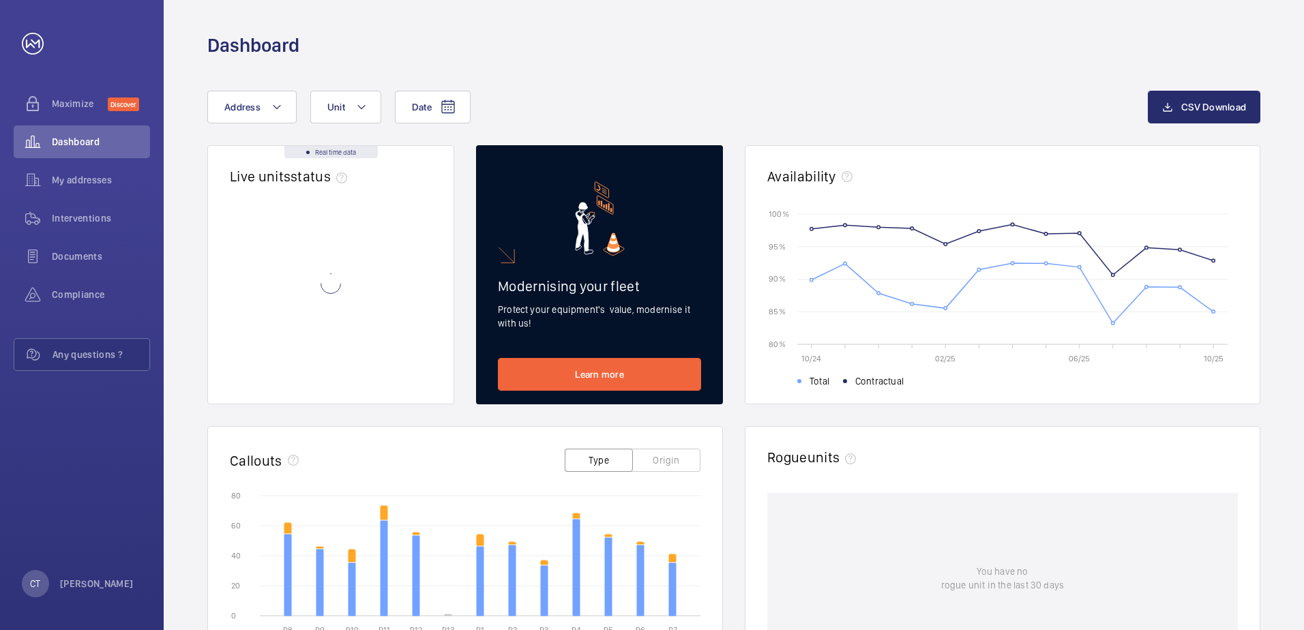  I want to click on span: Address, so click(242, 107).